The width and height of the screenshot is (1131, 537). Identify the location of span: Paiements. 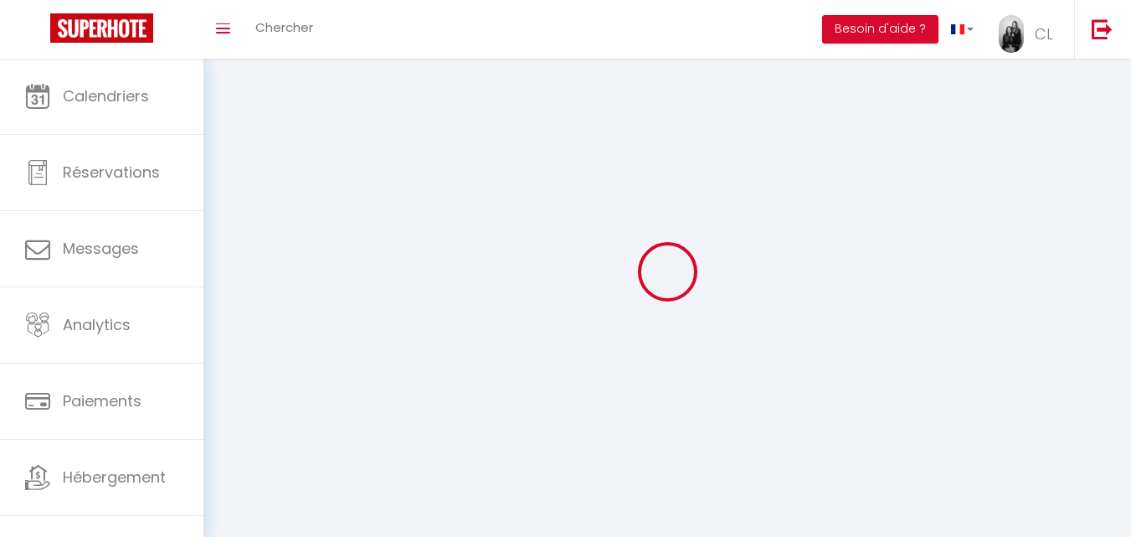
(102, 400).